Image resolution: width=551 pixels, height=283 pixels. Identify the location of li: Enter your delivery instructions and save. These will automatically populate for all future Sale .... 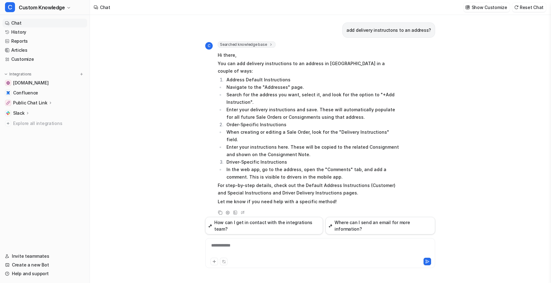
(312, 114).